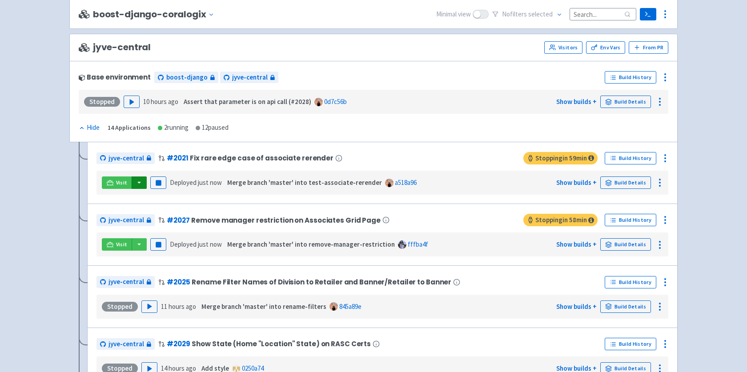 This screenshot has height=372, width=747. I want to click on div: Hide, so click(89, 128).